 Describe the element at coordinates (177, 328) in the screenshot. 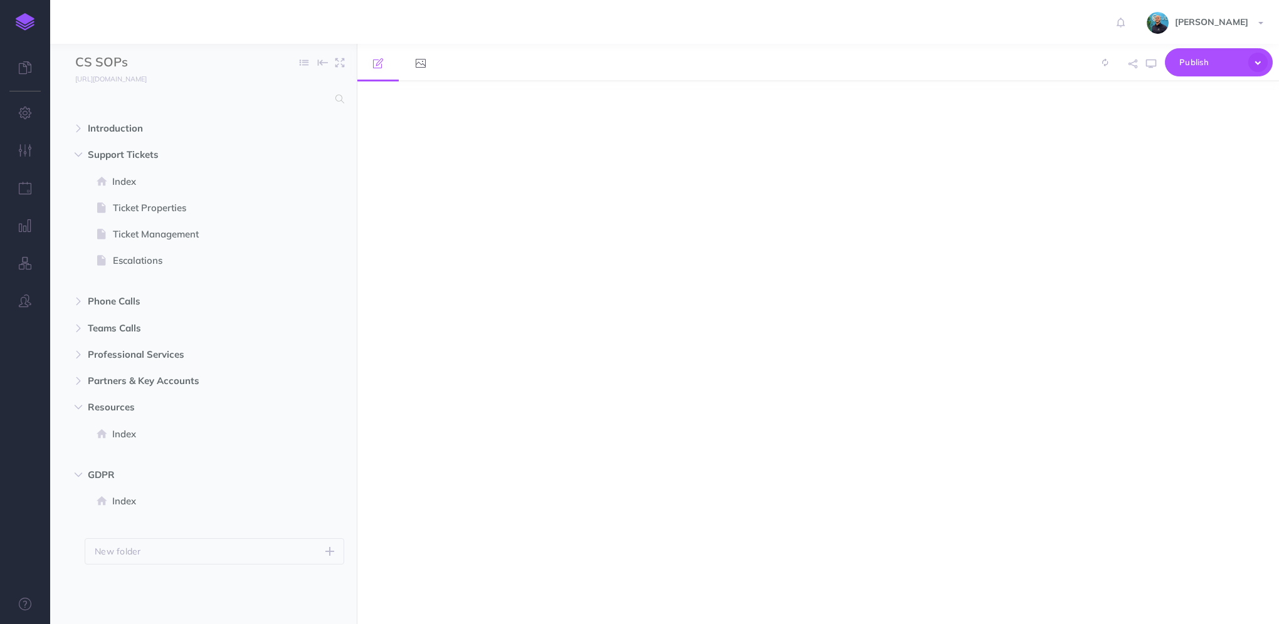

I see `span: Teams Calls` at that location.